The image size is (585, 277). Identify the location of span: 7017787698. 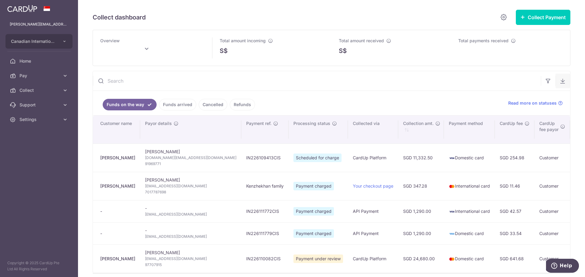
(191, 192).